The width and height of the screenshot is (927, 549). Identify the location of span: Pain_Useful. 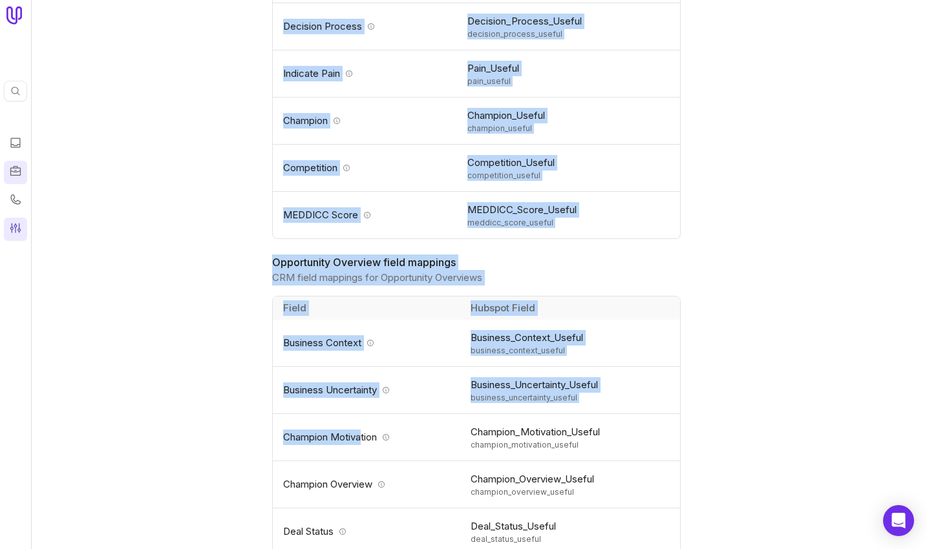
(569, 68).